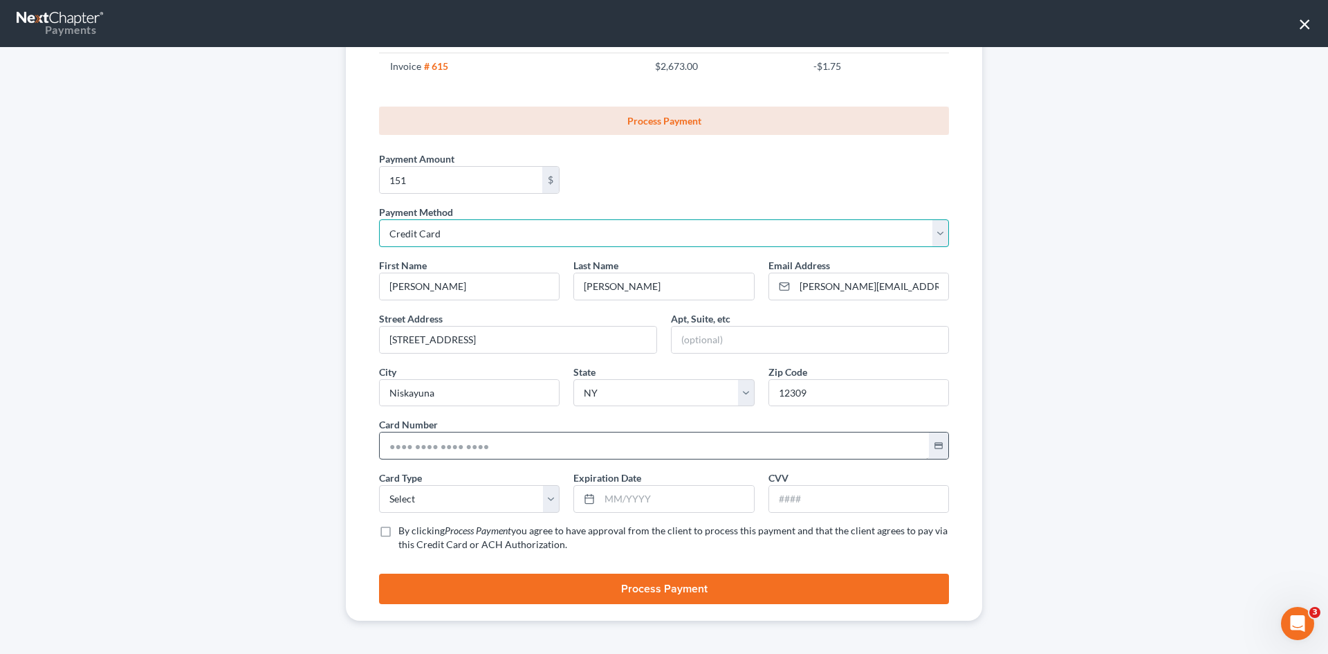 This screenshot has height=654, width=1328. What do you see at coordinates (810, 340) in the screenshot?
I see `input: (optional)` at bounding box center [810, 340].